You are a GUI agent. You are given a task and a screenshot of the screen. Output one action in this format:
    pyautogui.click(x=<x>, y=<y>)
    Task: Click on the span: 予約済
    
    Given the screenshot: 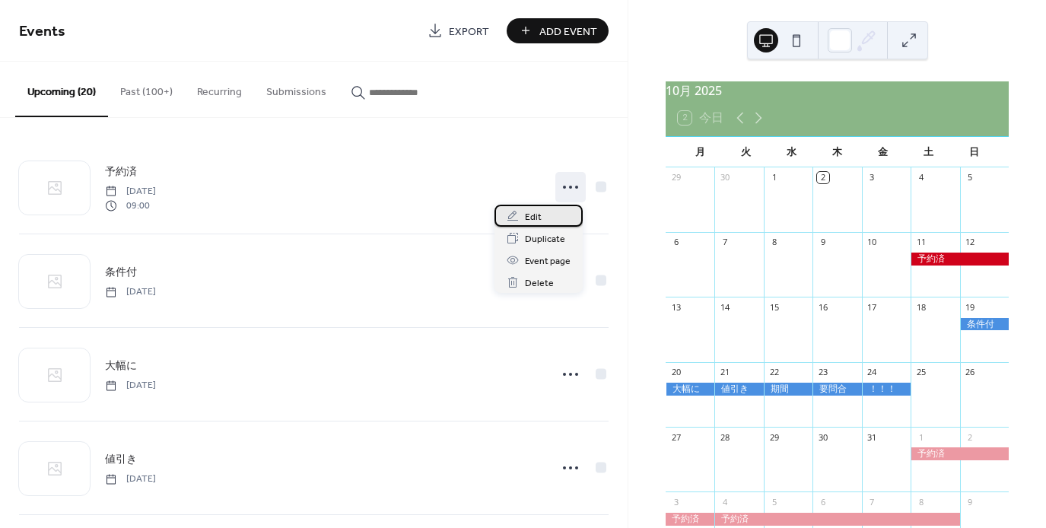 What is the action you would take?
    pyautogui.click(x=121, y=172)
    